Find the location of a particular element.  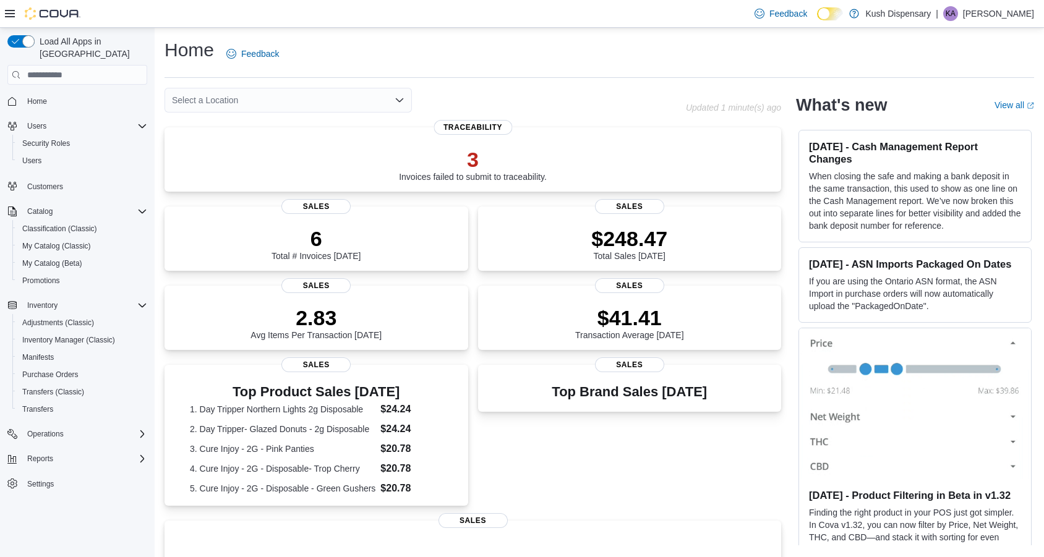

dt: 4. Cure Injoy - 2G - Disposable- Trop Cherry is located at coordinates (283, 469).